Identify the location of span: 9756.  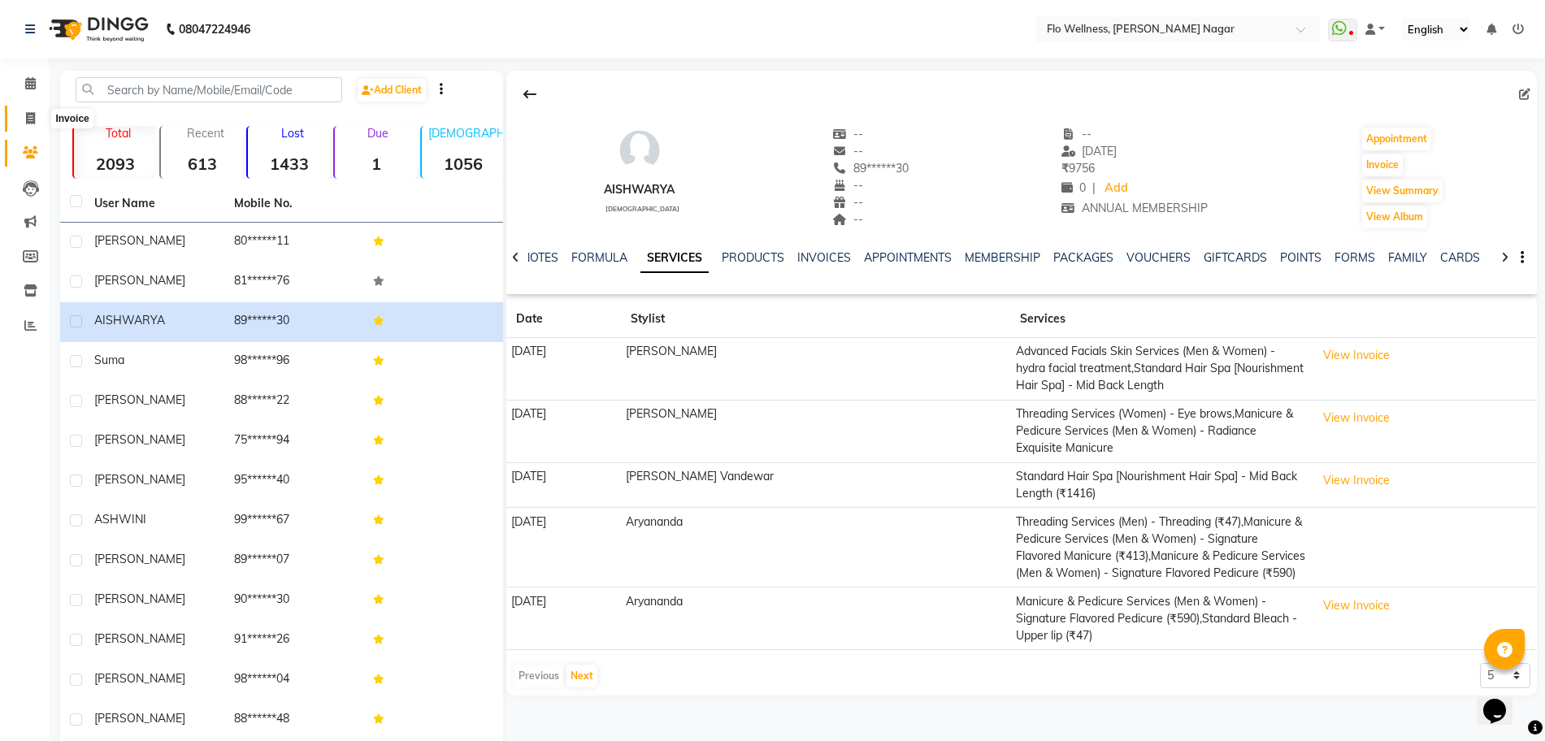
(1078, 168).